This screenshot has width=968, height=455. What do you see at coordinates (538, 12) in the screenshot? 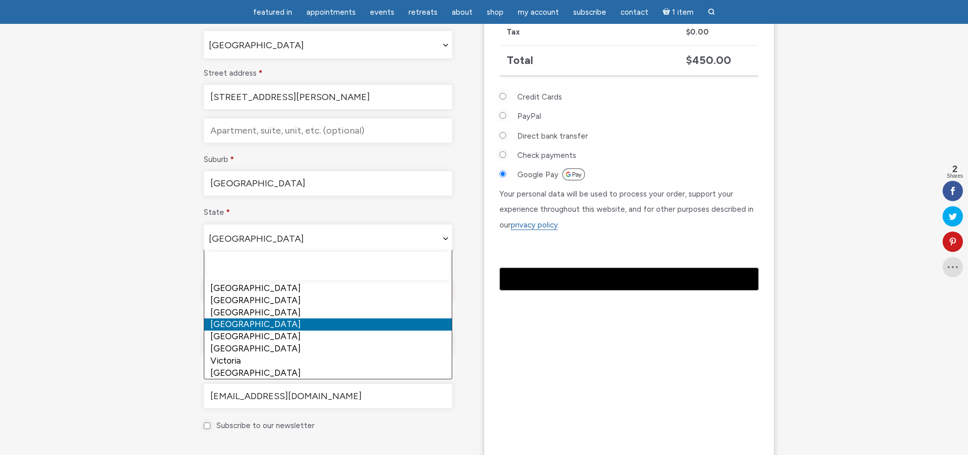
I see `a: My Account` at bounding box center [538, 12].